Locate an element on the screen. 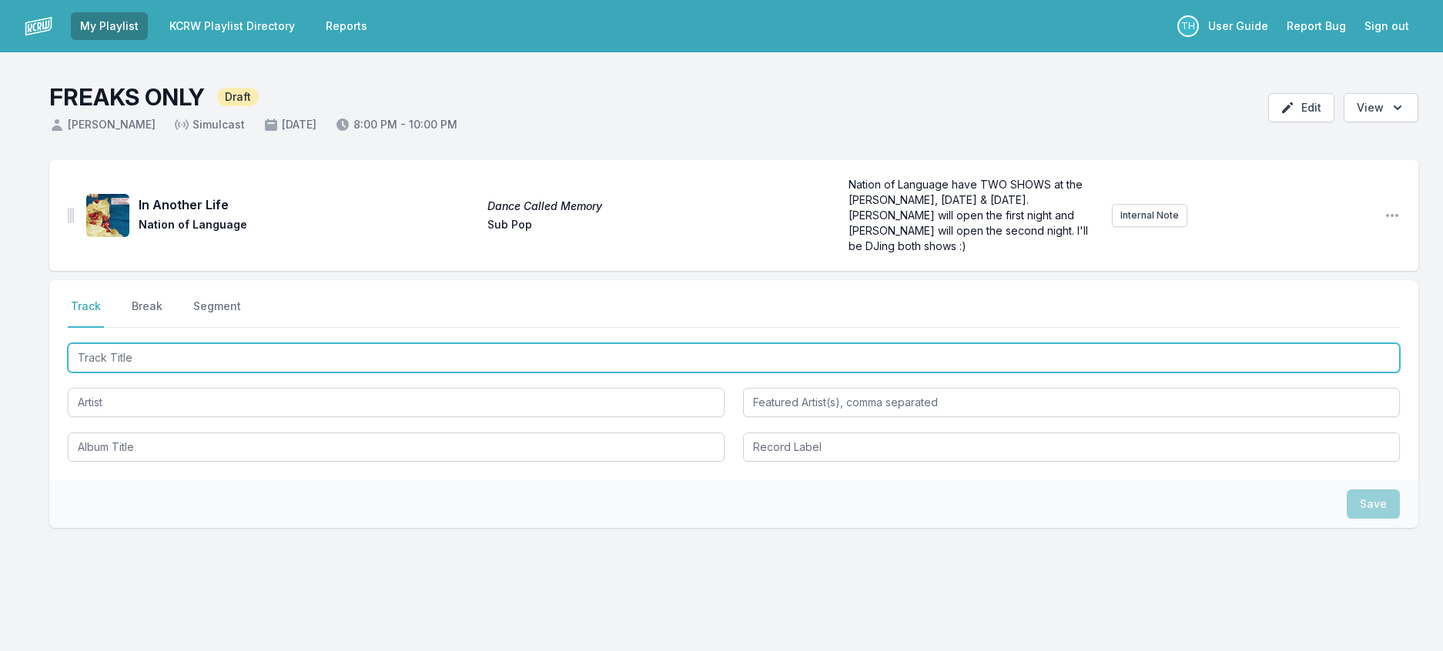 The width and height of the screenshot is (1443, 651). button: Internal Note is located at coordinates (1149, 216).